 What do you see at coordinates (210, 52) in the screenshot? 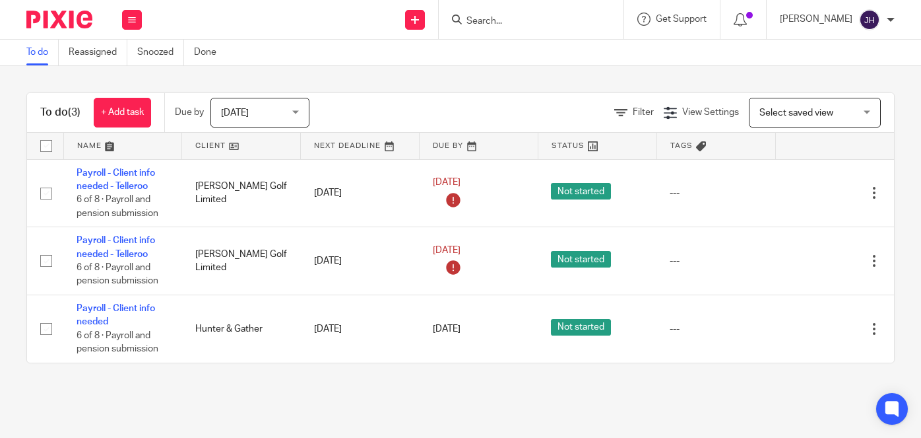
I see `a: Done` at bounding box center [210, 52].